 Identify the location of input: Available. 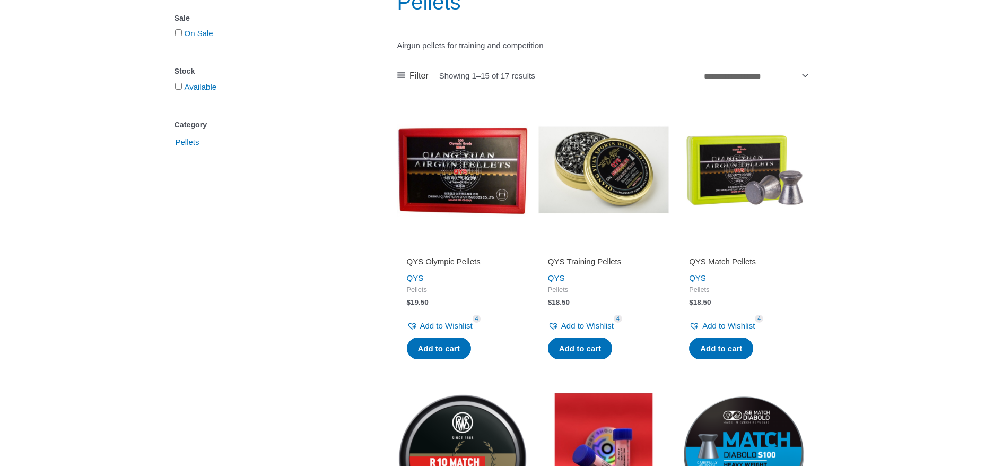
(178, 86).